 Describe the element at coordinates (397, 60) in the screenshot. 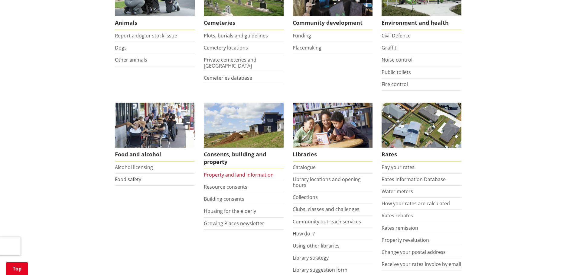

I see `a: Noise control` at that location.